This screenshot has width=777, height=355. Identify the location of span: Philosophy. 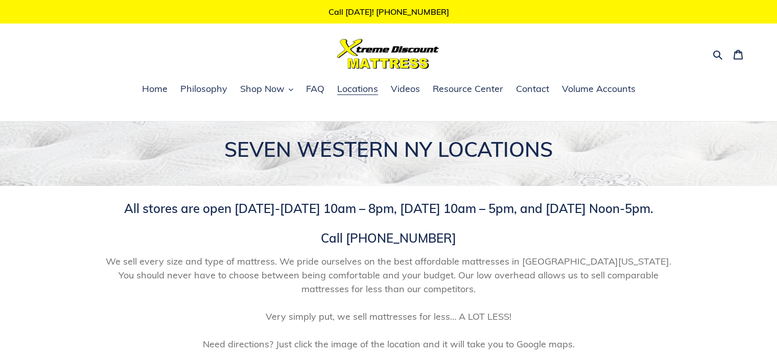
(204, 89).